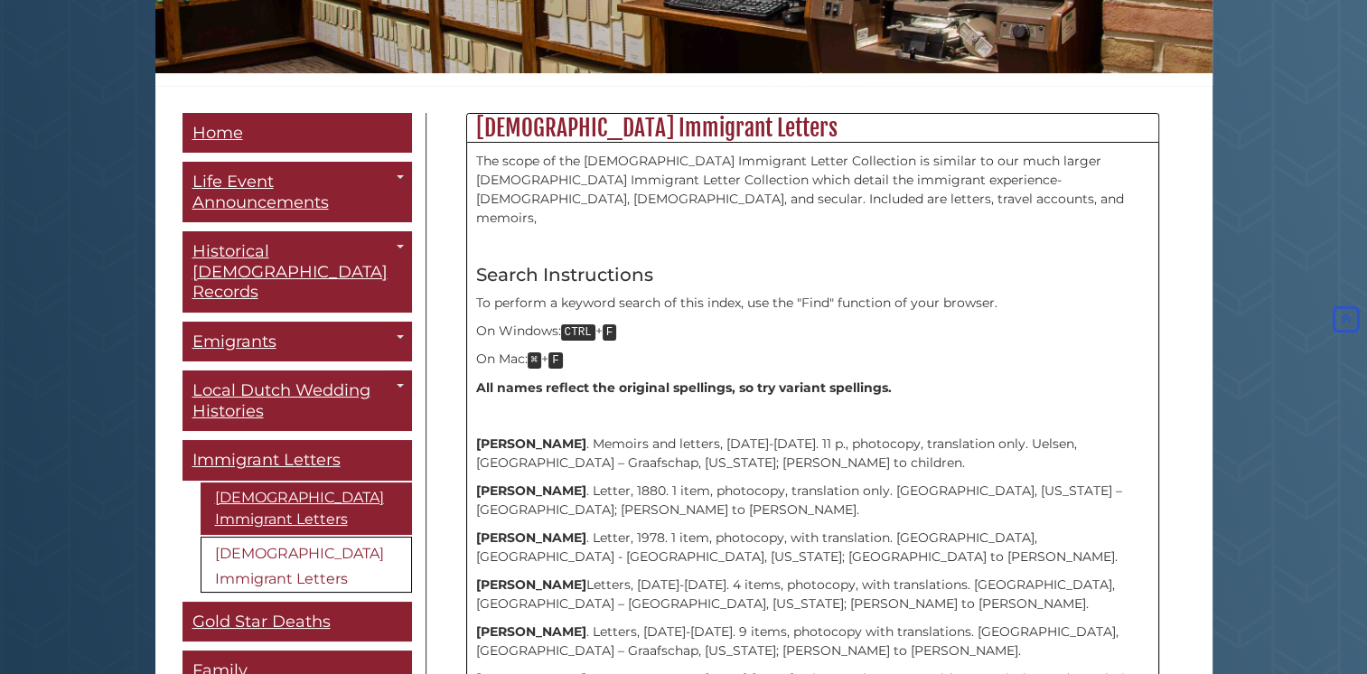 Image resolution: width=1367 pixels, height=674 pixels. What do you see at coordinates (812, 360) in the screenshot?
I see `p: On Mac: +` at bounding box center [812, 360].